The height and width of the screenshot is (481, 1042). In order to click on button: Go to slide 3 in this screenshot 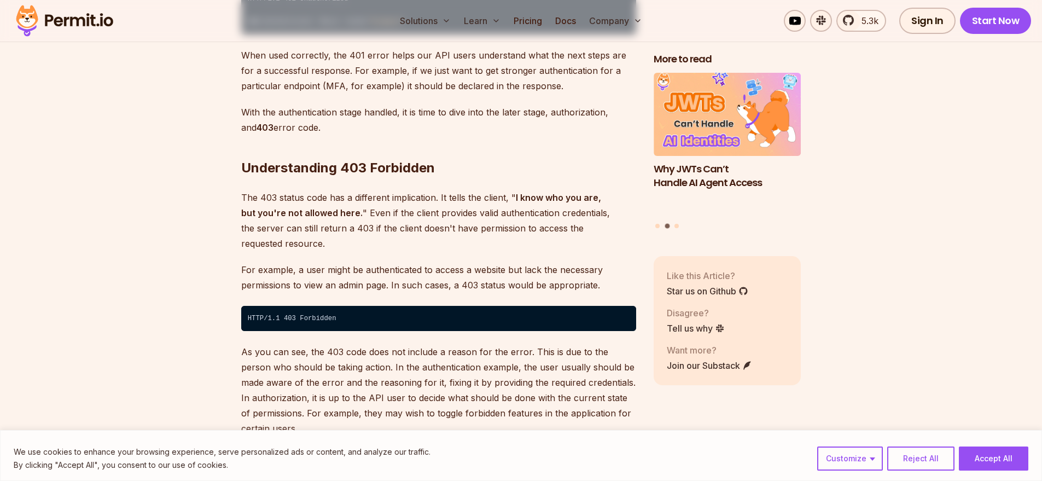, I will do `click(677, 225)`.